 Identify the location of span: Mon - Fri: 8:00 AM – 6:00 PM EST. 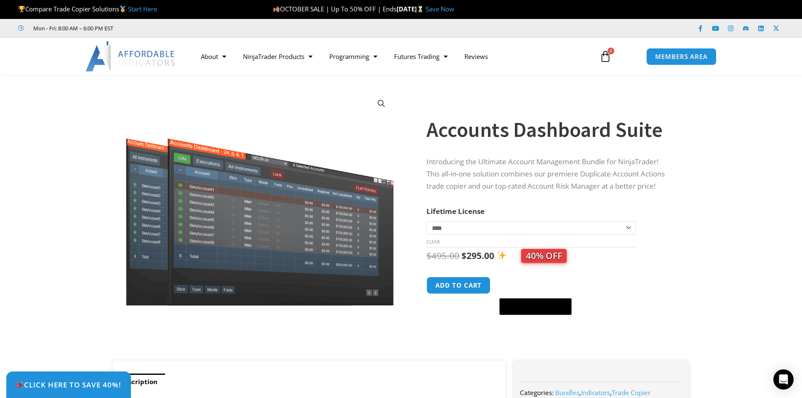
(72, 28).